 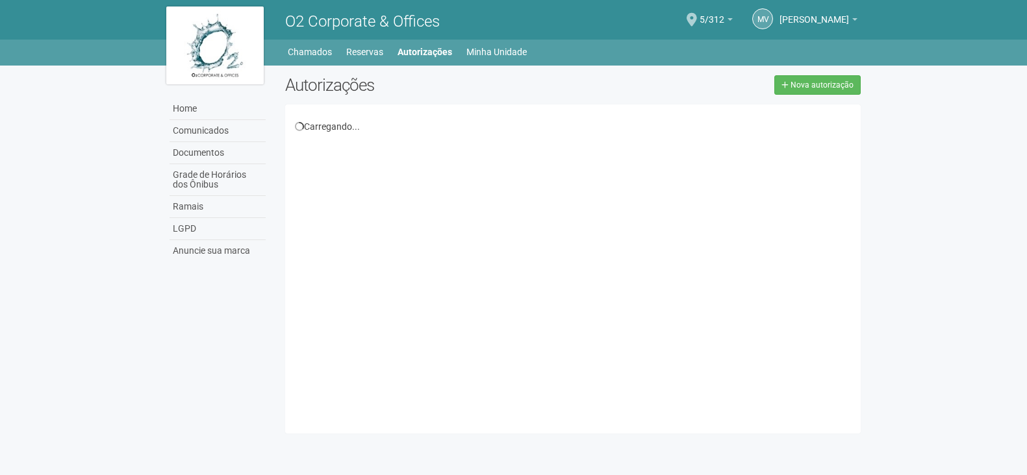 I want to click on span: 5/312, so click(x=712, y=13).